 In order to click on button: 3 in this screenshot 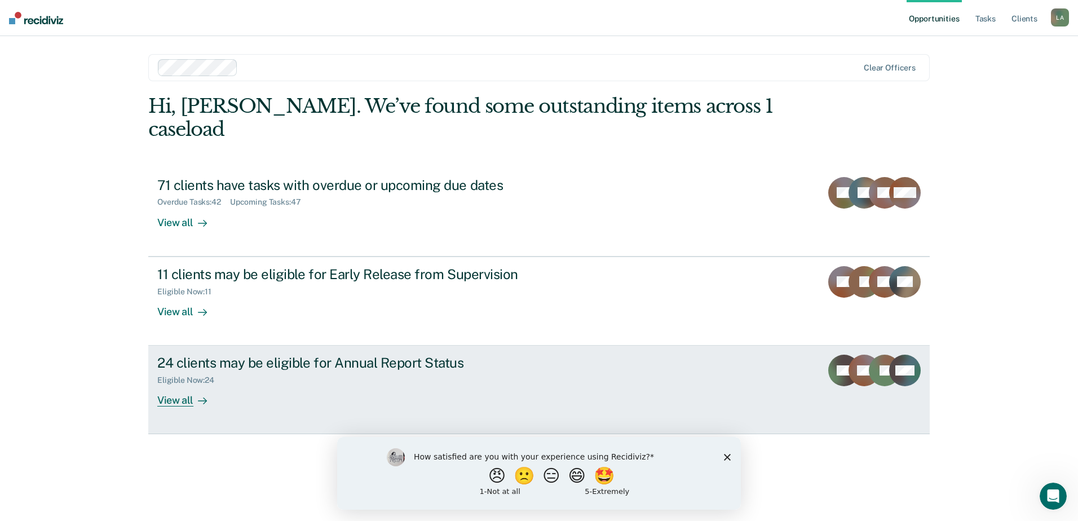, I will do `click(215, 39)`.